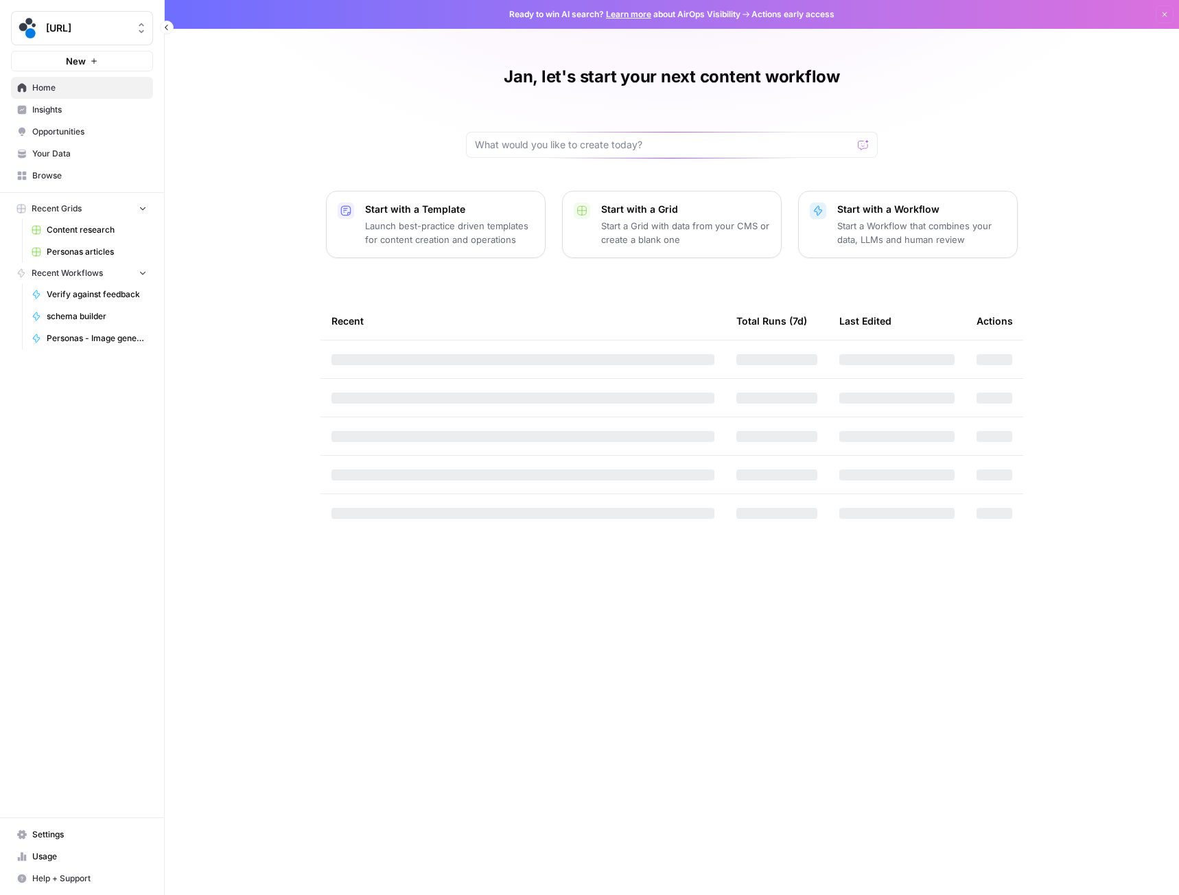 The width and height of the screenshot is (1179, 895). Describe the element at coordinates (89, 835) in the screenshot. I see `span: Settings` at that location.